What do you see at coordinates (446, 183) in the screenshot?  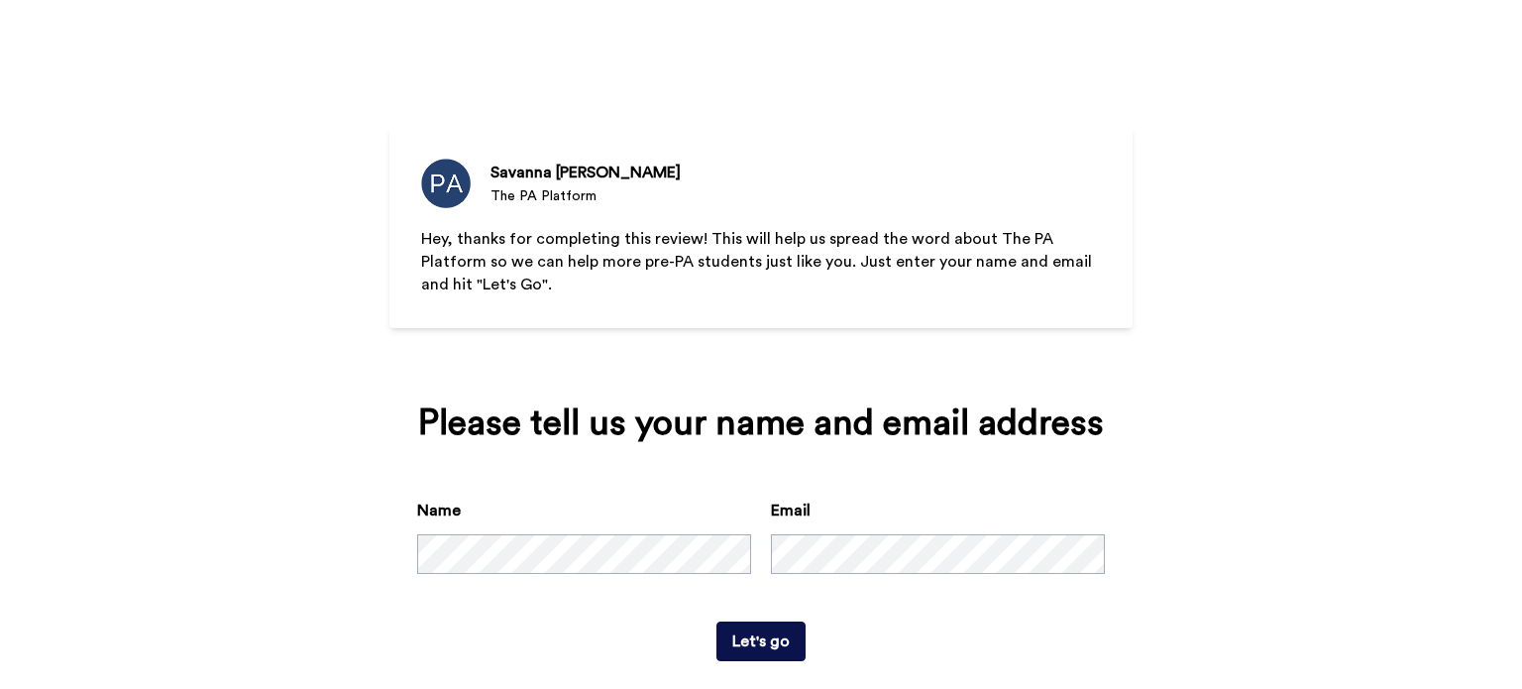 I see `img: The PA Platform` at bounding box center [446, 183].